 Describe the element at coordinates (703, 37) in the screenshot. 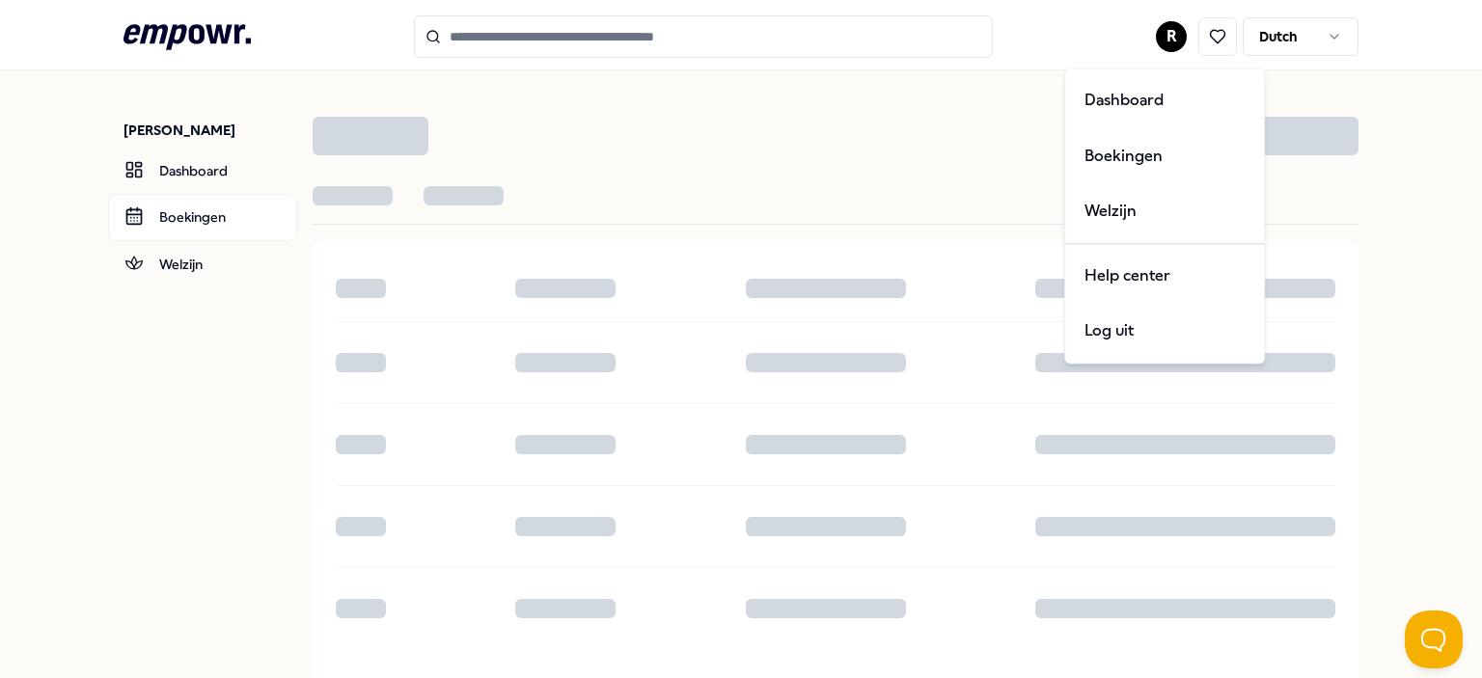

I see `input: Search for products, categories or subcategories` at that location.